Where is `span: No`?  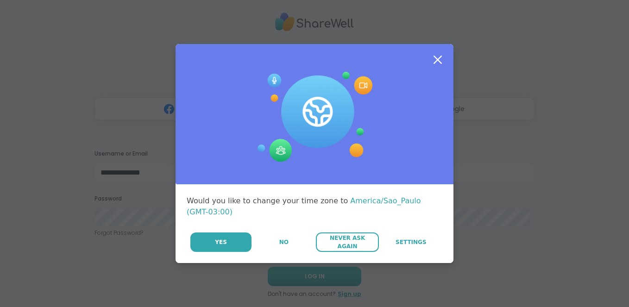
span: No is located at coordinates (284, 242).